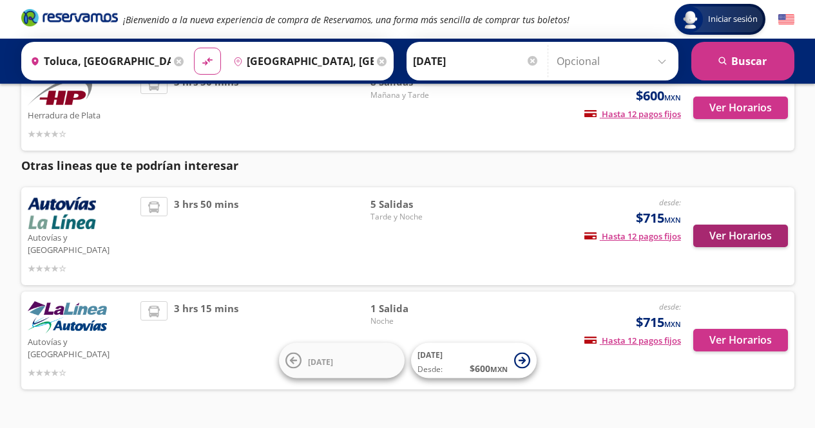 The height and width of the screenshot is (428, 815). I want to click on span: Tarde y Noche, so click(415, 217).